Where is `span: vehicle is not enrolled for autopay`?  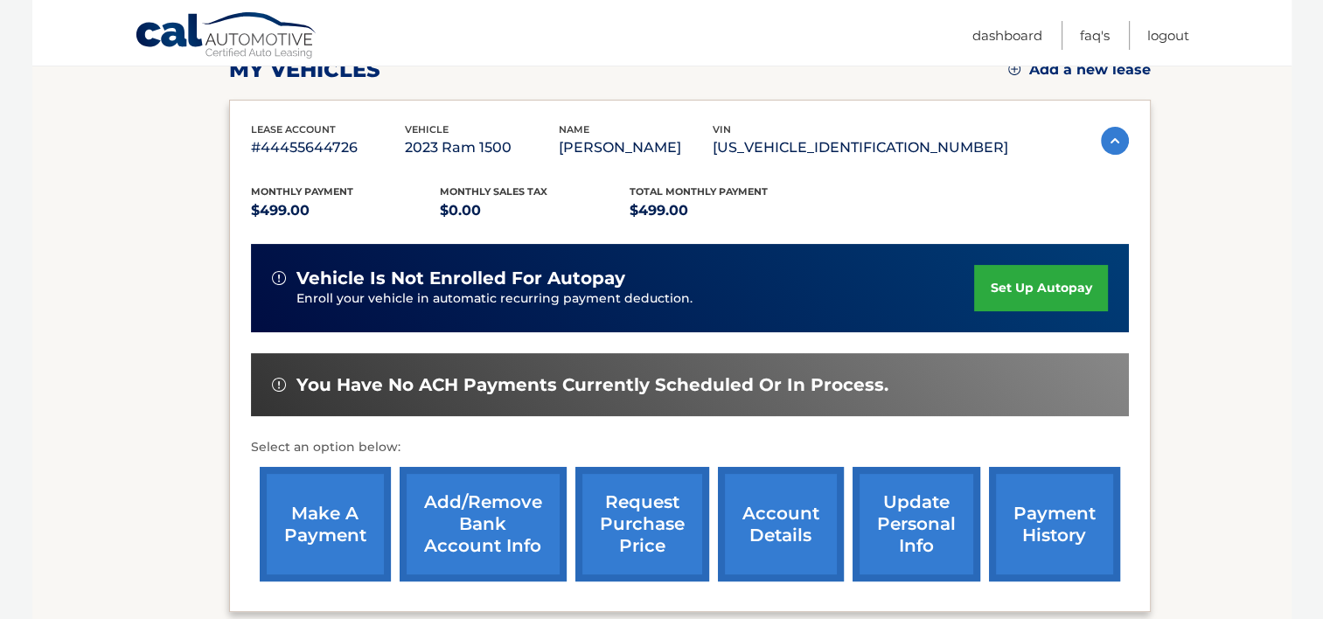 span: vehicle is not enrolled for autopay is located at coordinates (461, 278).